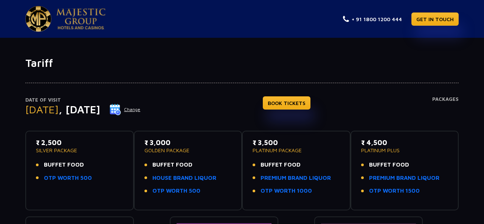 This screenshot has width=484, height=224. Describe the element at coordinates (184, 178) in the screenshot. I see `a: HOUSE BRAND LIQUOR` at that location.